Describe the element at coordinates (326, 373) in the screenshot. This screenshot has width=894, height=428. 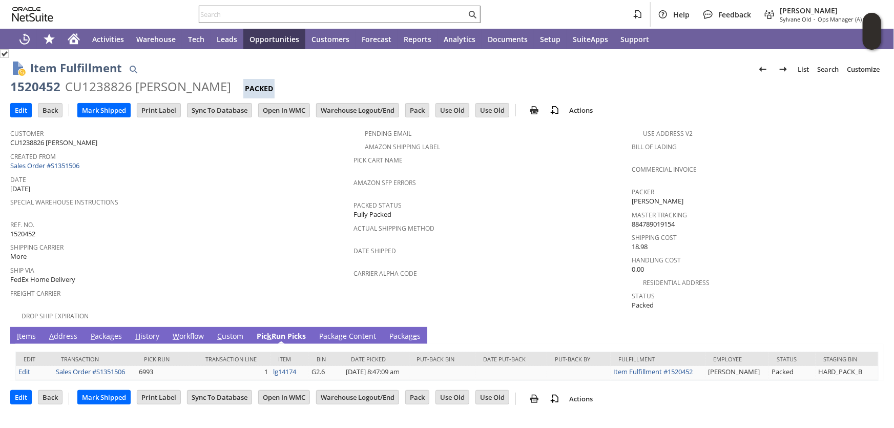
I see `td: G2.6` at that location.